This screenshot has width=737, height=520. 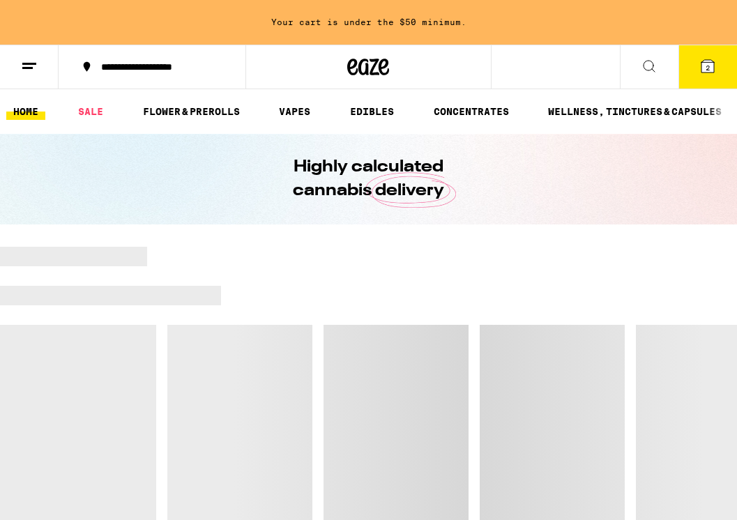 What do you see at coordinates (635, 112) in the screenshot?
I see `a: WELLNESS, TINCTURES & CAPSULES` at bounding box center [635, 112].